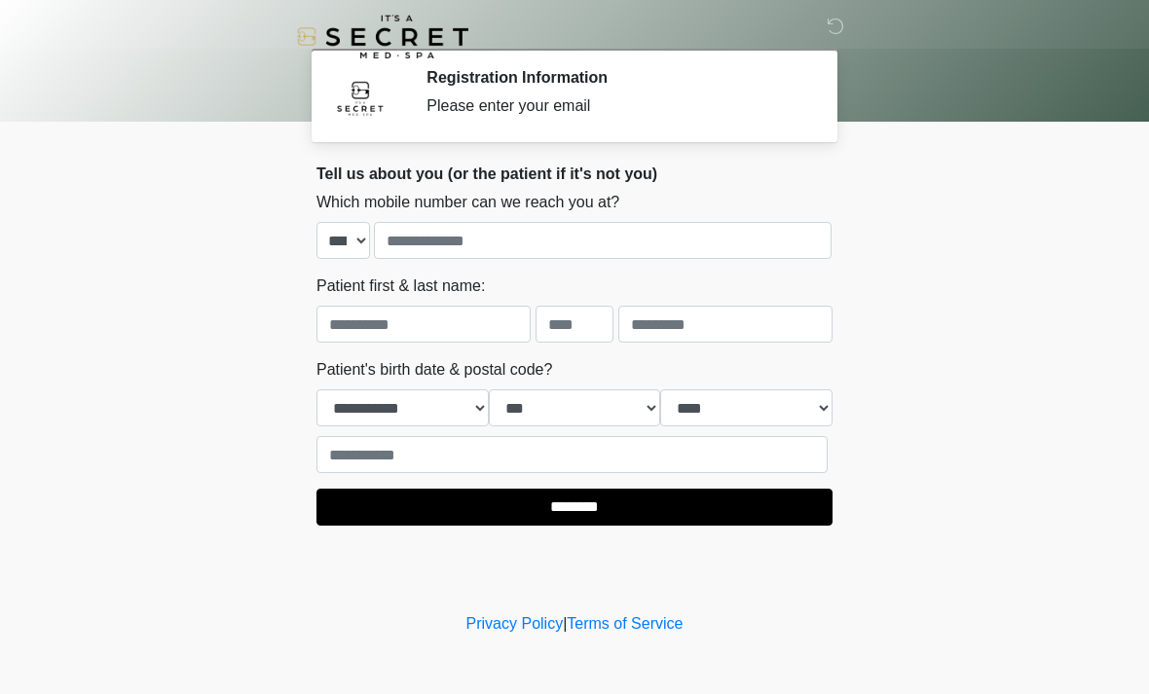 This screenshot has width=1149, height=694. I want to click on h2: Tell us about you (or the patient if it's not you), so click(575, 173).